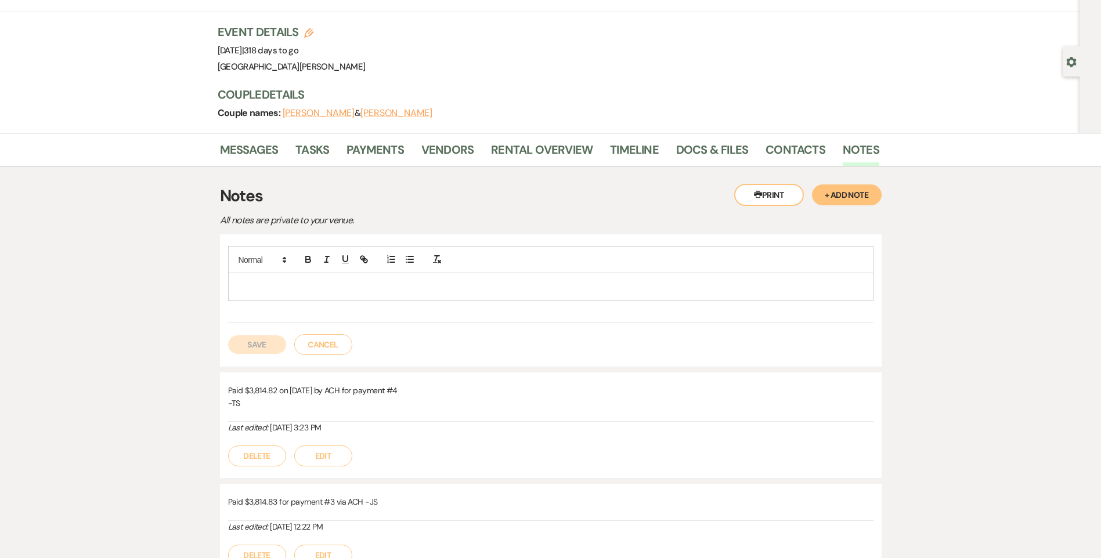 The width and height of the screenshot is (1101, 558). I want to click on button: Edit, so click(323, 456).